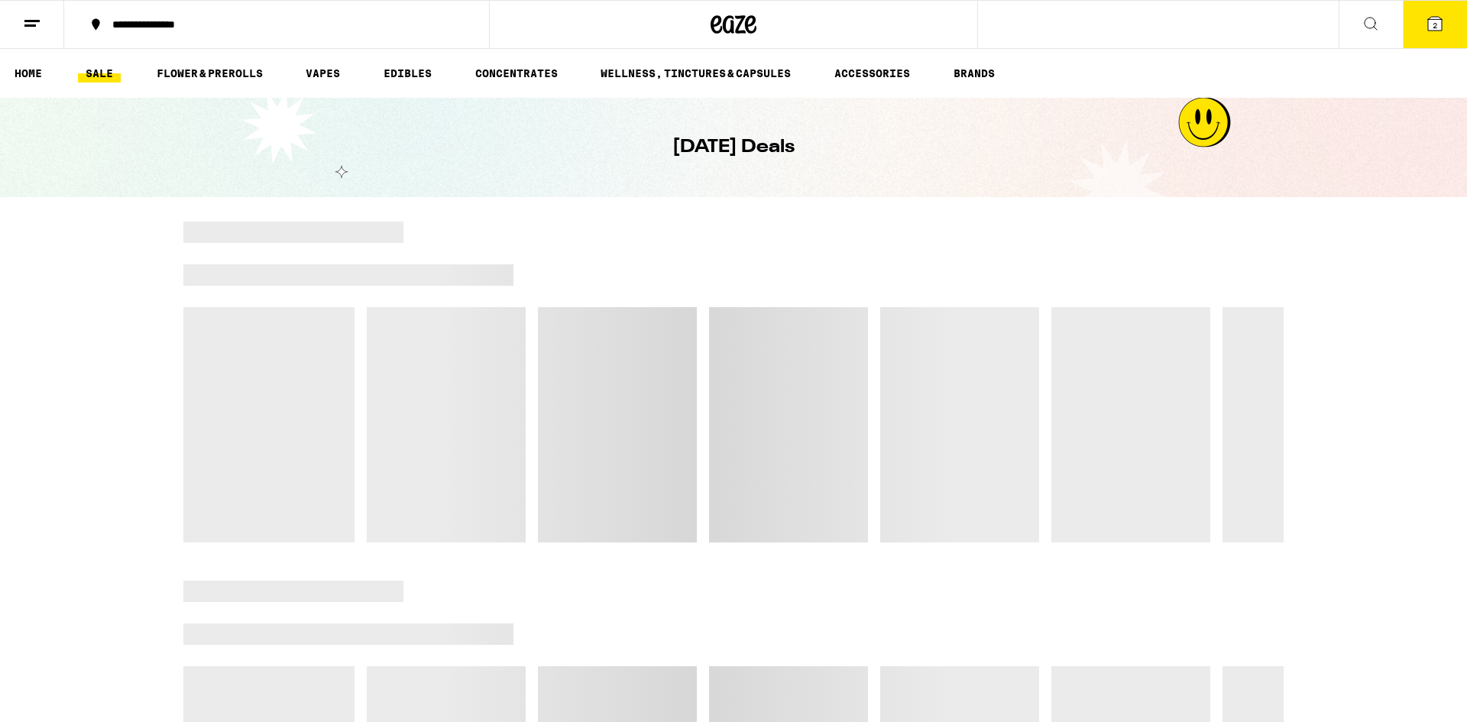 This screenshot has height=722, width=1467. I want to click on a: EDIBLES, so click(407, 73).